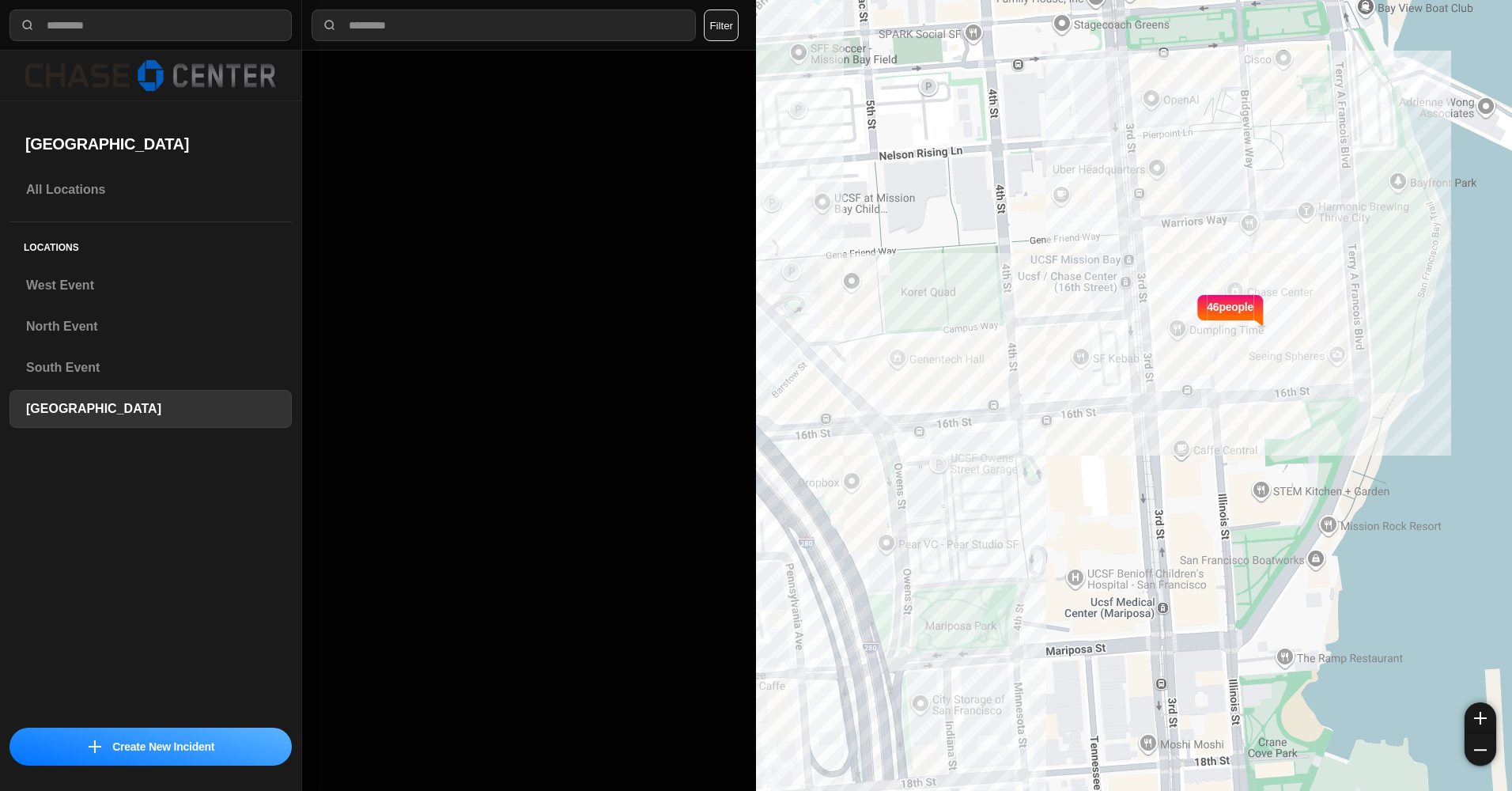 The width and height of the screenshot is (1512, 791). What do you see at coordinates (151, 368) in the screenshot?
I see `h3: South Event` at bounding box center [151, 368].